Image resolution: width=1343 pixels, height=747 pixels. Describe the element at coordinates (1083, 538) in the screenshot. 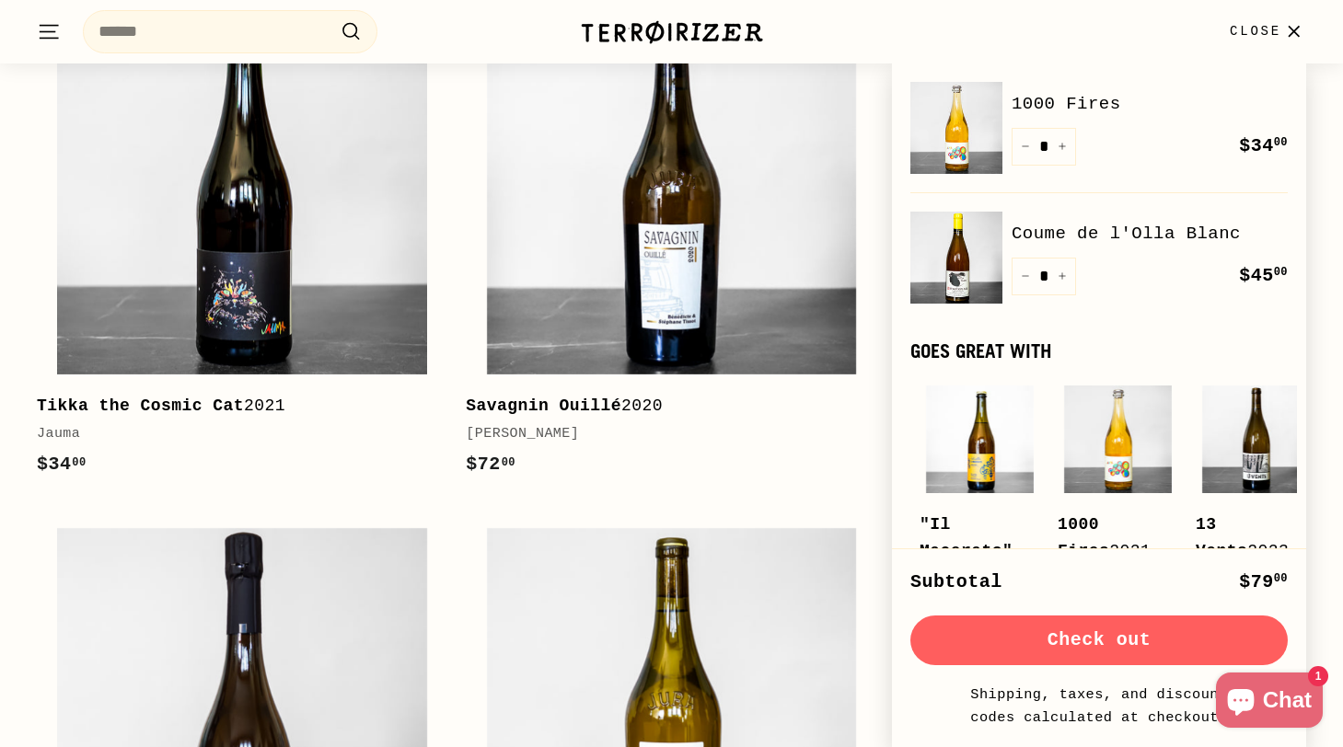

I see `b: 1000 Fires` at that location.